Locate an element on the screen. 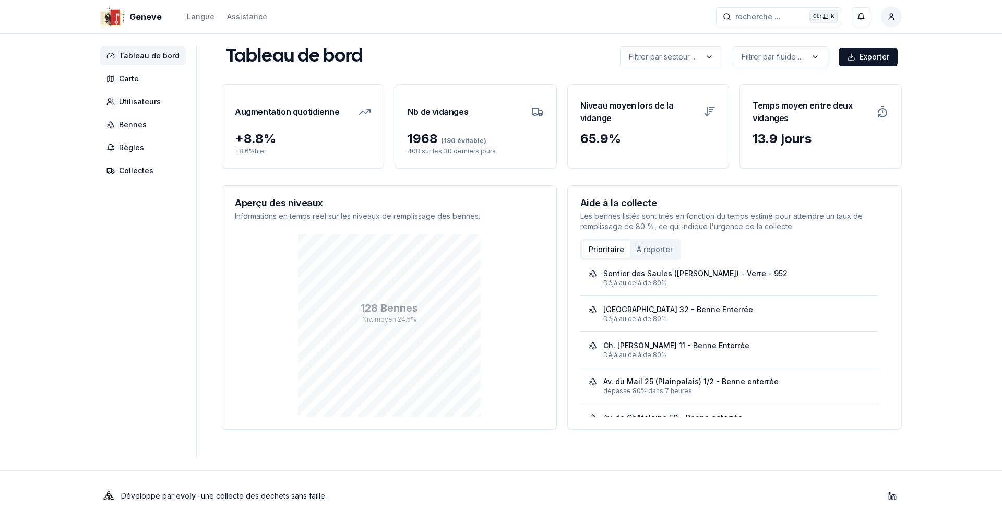  span: Bennes is located at coordinates (133, 125).